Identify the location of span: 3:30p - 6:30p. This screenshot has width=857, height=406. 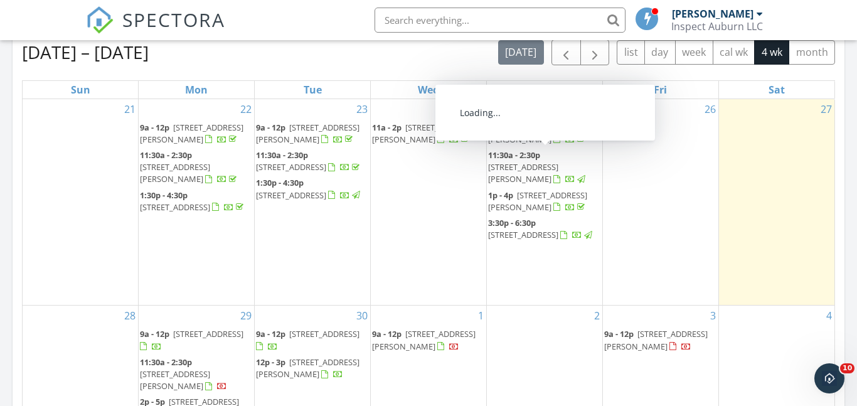
(512, 223).